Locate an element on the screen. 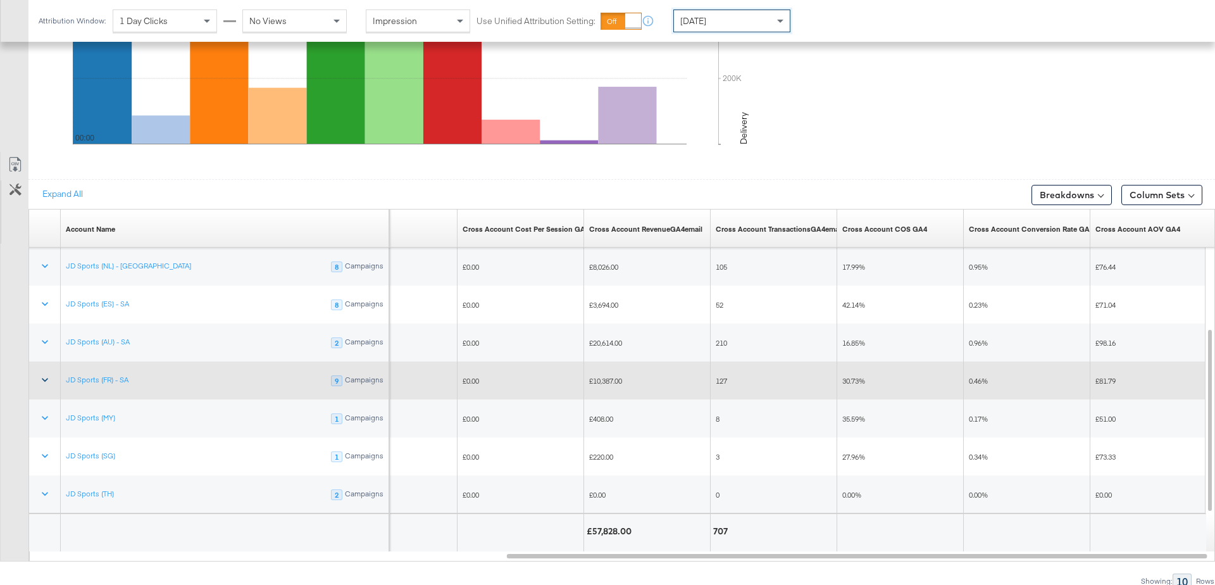  text: Delivery is located at coordinates (743, 128).